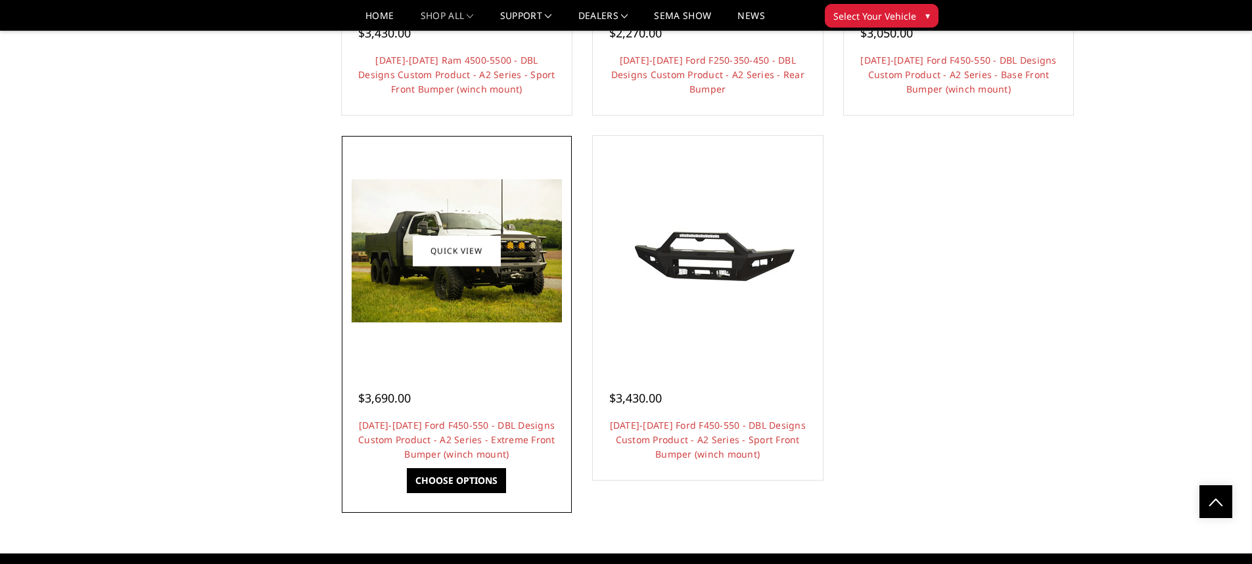 This screenshot has width=1252, height=564. What do you see at coordinates (456, 481) in the screenshot?
I see `a: Choose Options` at bounding box center [456, 481].